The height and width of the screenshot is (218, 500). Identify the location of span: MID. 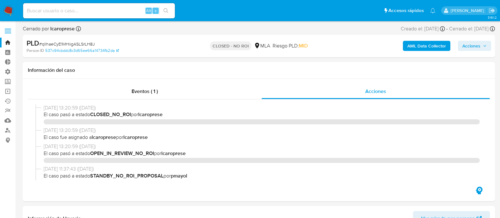
(303, 46).